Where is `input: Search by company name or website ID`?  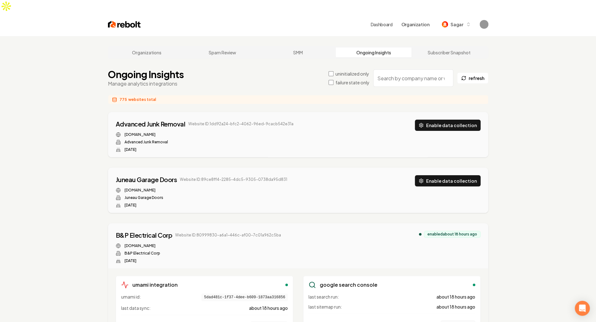
input: Search by company name or website ID is located at coordinates (413, 78).